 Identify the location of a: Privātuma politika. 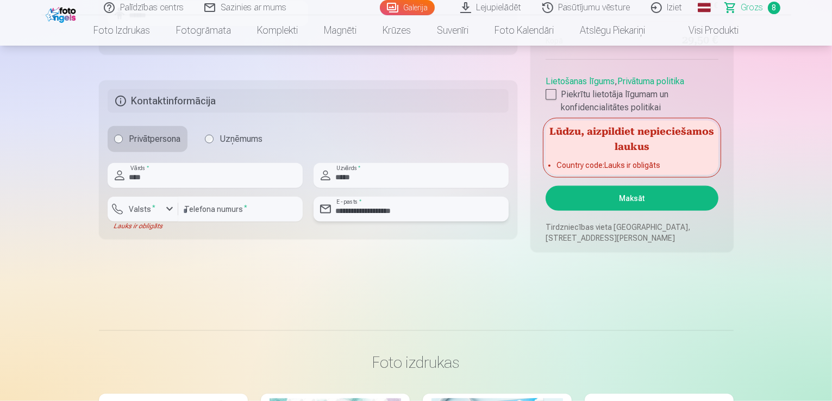
(651, 81).